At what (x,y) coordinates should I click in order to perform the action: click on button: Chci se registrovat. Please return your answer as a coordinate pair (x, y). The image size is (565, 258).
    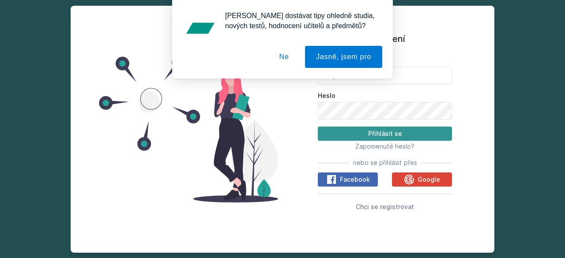
    Looking at the image, I should click on (385, 207).